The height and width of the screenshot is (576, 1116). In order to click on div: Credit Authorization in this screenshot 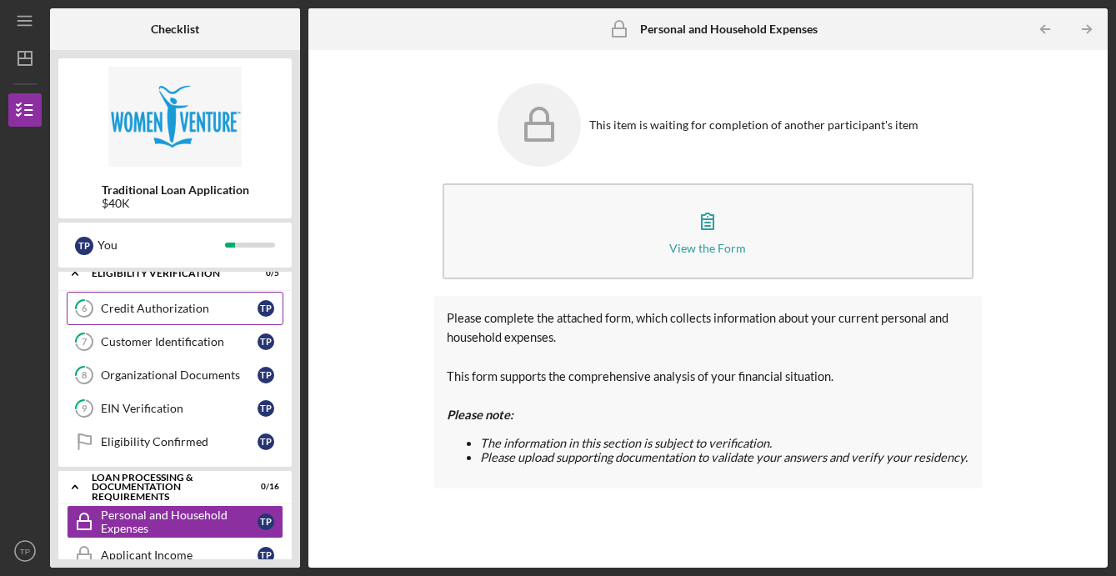, I will do `click(179, 308)`.